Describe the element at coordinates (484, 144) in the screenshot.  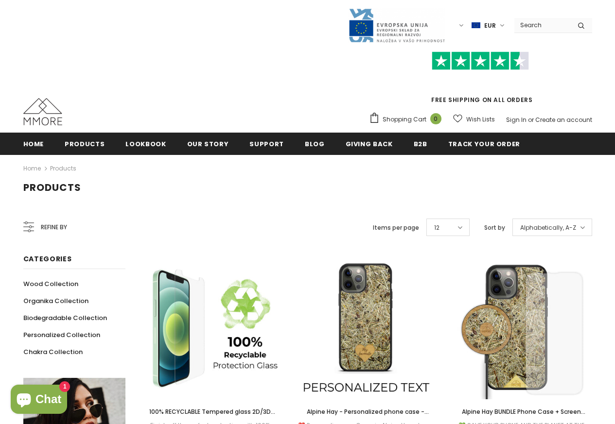
I see `span: Track your order` at that location.